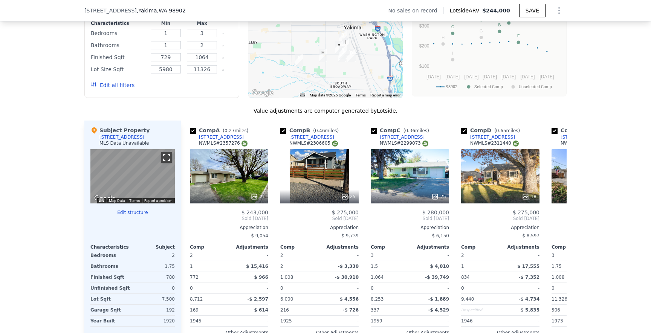 The image size is (651, 333). What do you see at coordinates (440, 267) in the screenshot?
I see `span: $ 4,010` at bounding box center [440, 267].